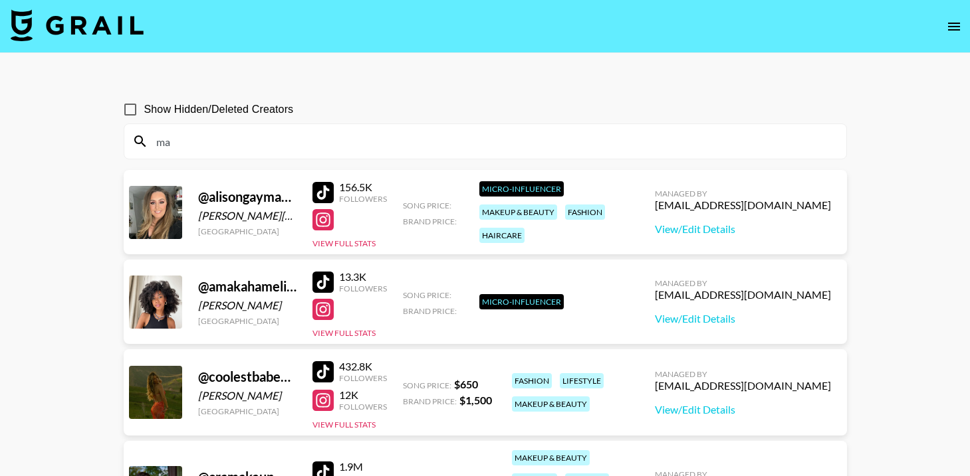 Image resolution: width=970 pixels, height=476 pixels. Describe the element at coordinates (363, 277) in the screenshot. I see `div: 13.3K` at that location.